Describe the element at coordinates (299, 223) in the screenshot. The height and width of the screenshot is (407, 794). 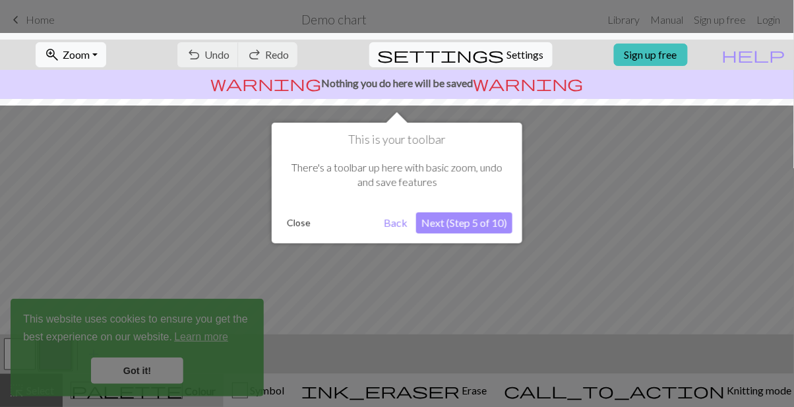
I see `button: Close` at that location.